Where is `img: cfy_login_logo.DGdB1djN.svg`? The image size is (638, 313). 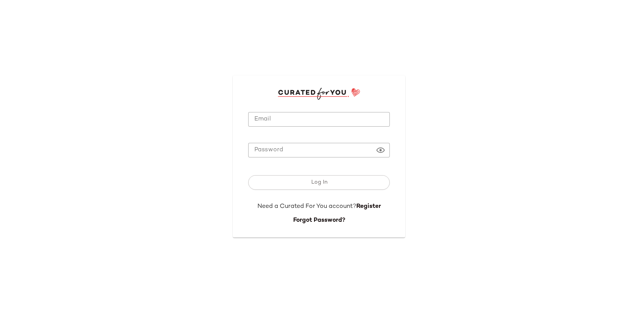
img: cfy_login_logo.DGdB1djN.svg is located at coordinates (319, 94).